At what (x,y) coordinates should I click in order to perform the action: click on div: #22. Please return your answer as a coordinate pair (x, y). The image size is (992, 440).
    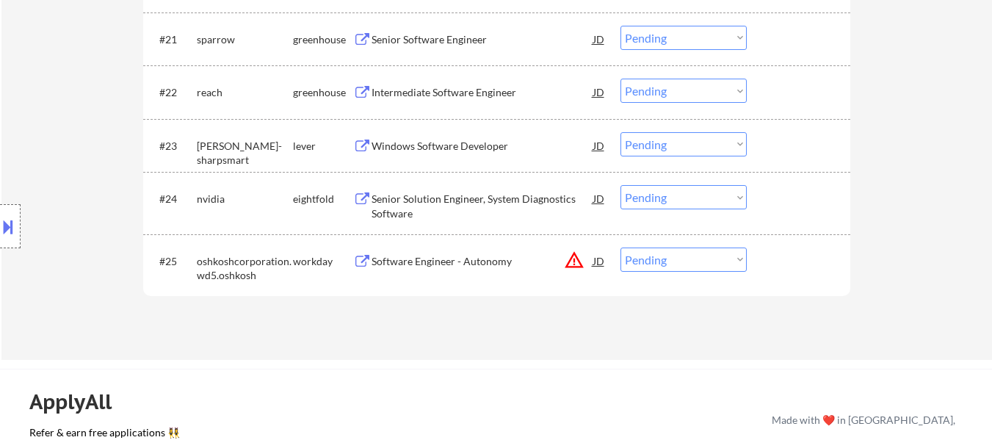
    Looking at the image, I should click on (172, 93).